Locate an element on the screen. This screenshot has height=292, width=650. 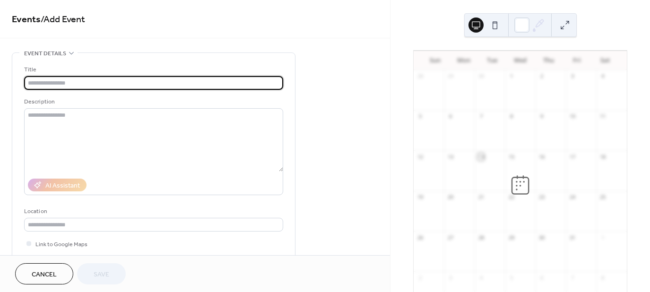
div: 17 is located at coordinates (572, 157).